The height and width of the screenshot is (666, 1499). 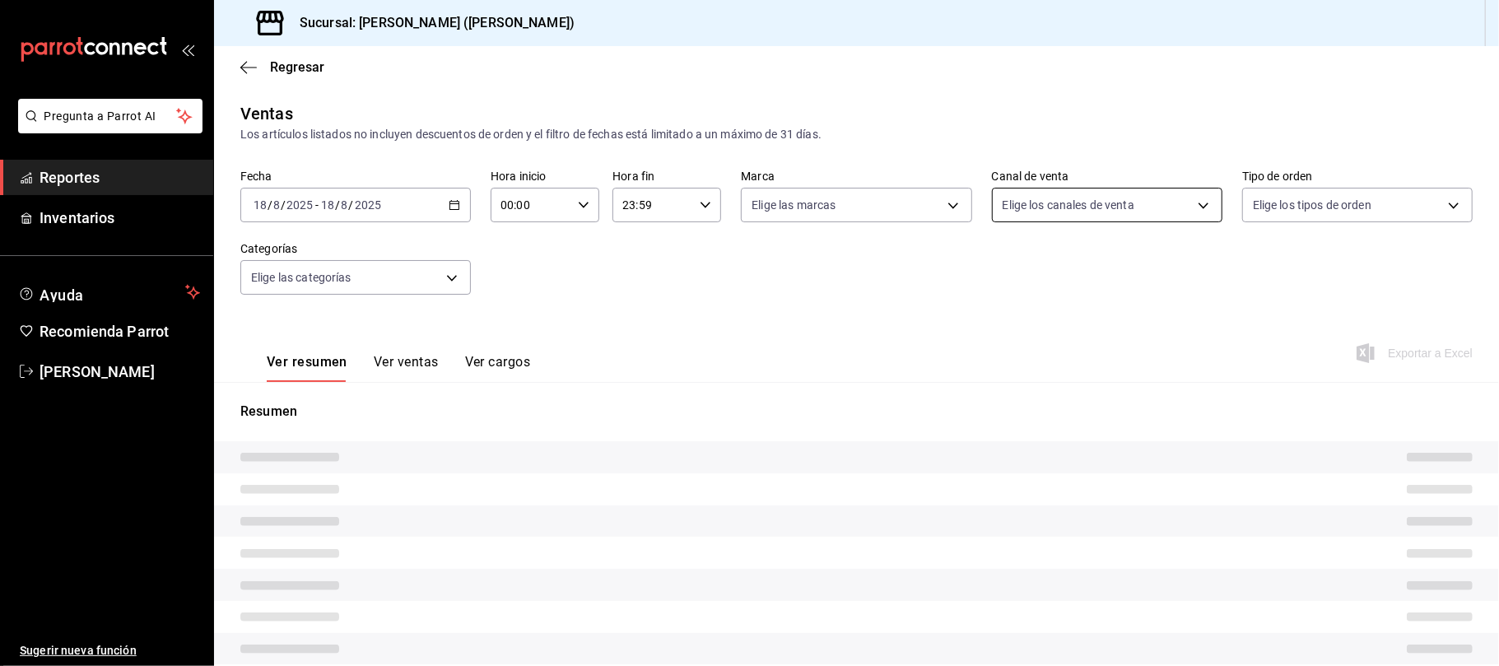 What do you see at coordinates (110, 116) in the screenshot?
I see `button: Pregunta a Parrot AI` at bounding box center [110, 116].